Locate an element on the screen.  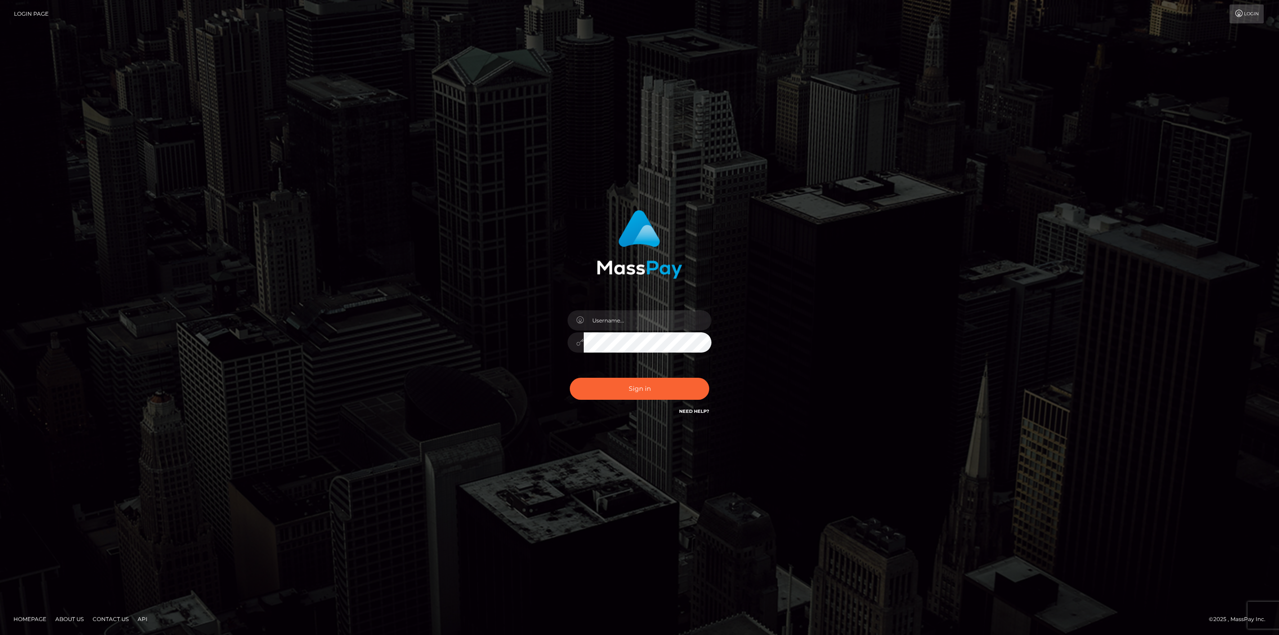
a: Need Help? is located at coordinates (694, 411).